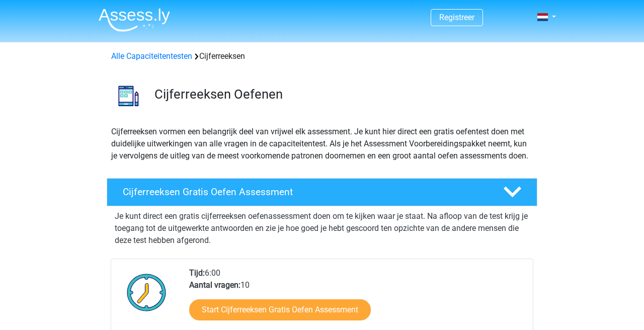 This screenshot has height=330, width=644. I want to click on div: Cijferreeksen, so click(322, 56).